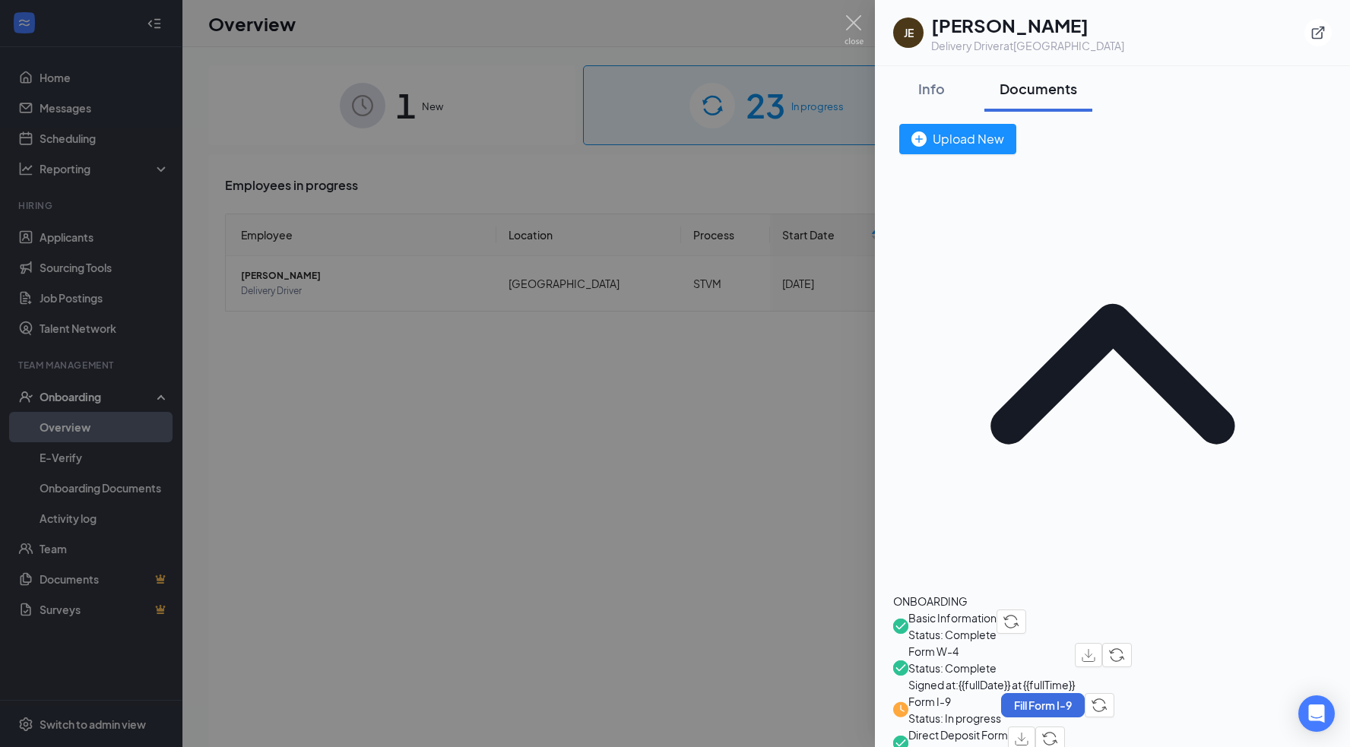 Image resolution: width=1350 pixels, height=747 pixels. What do you see at coordinates (958, 139) in the screenshot?
I see `button: Upload New` at bounding box center [958, 139].